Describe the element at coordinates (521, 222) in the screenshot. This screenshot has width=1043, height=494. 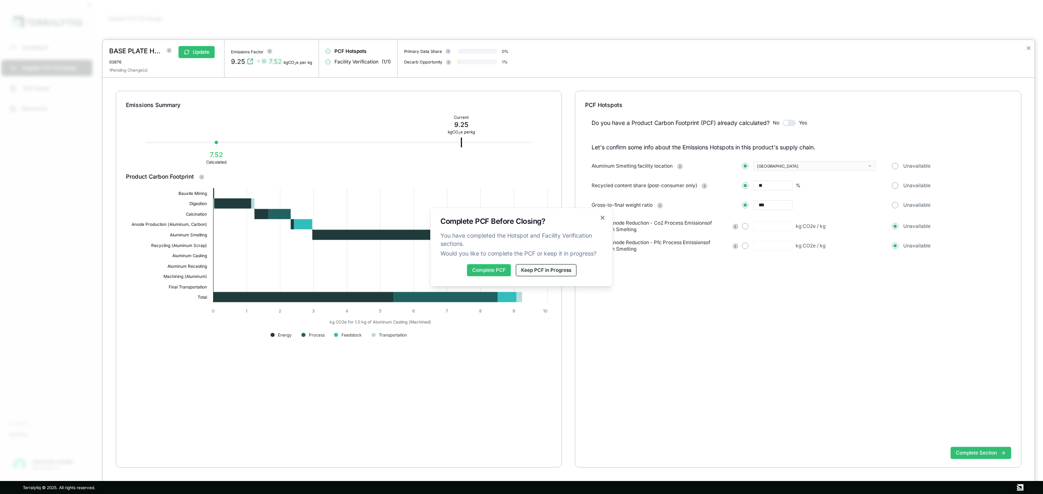
I see `h2: Complete PCF Before Closing?` at that location.